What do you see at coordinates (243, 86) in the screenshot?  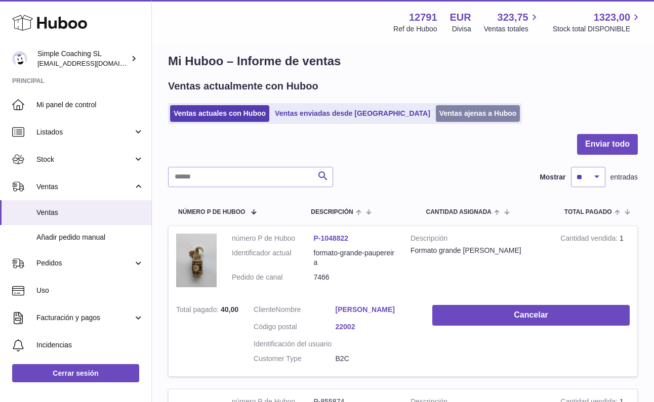 I see `h2: Ventas actualmente con Huboo` at bounding box center [243, 86].